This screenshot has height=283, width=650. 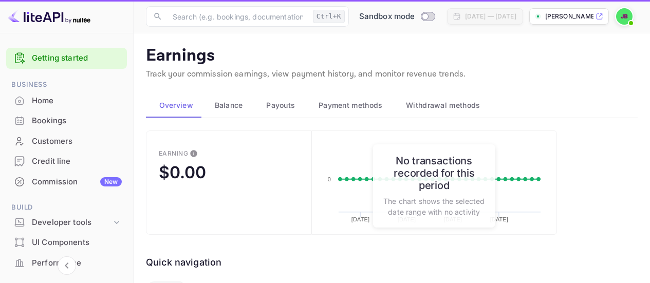 I want to click on input: Search (e.g. bookings, documentation), so click(x=237, y=16).